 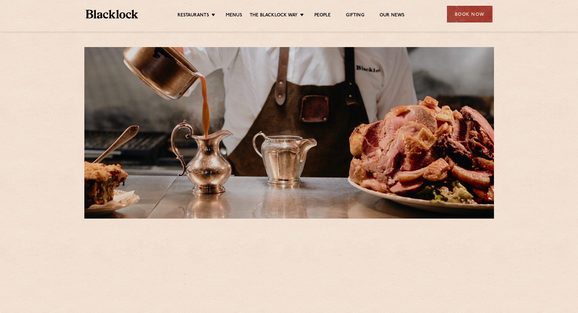 What do you see at coordinates (274, 16) in the screenshot?
I see `a: The Blacklock Way` at bounding box center [274, 16].